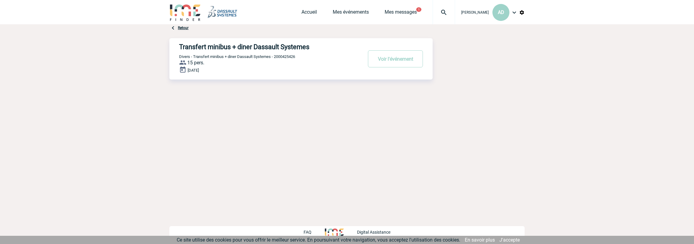 The height and width of the screenshot is (244, 694). What do you see at coordinates (510, 240) in the screenshot?
I see `a: J'accepte` at bounding box center [510, 240].